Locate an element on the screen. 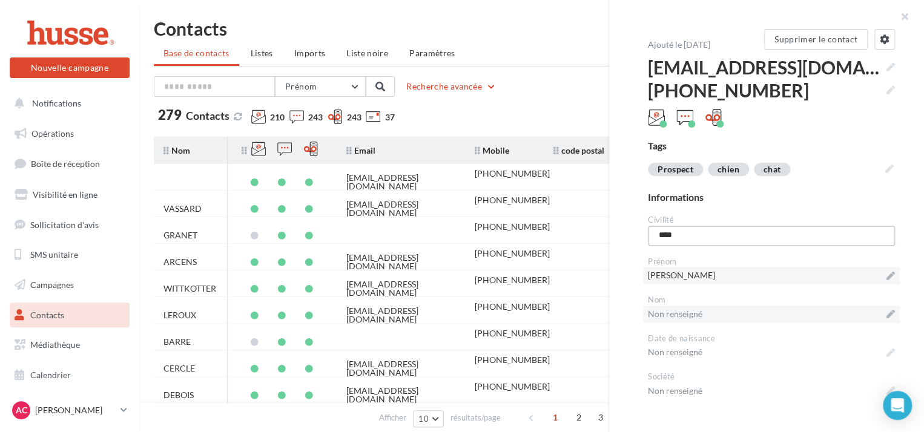 This screenshot has width=924, height=432. span: SMS unitaire is located at coordinates (54, 254).